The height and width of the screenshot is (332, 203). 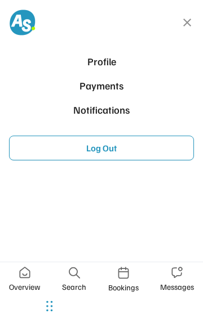 What do you see at coordinates (74, 272) in the screenshot?
I see `img: search-666.svg` at bounding box center [74, 272].